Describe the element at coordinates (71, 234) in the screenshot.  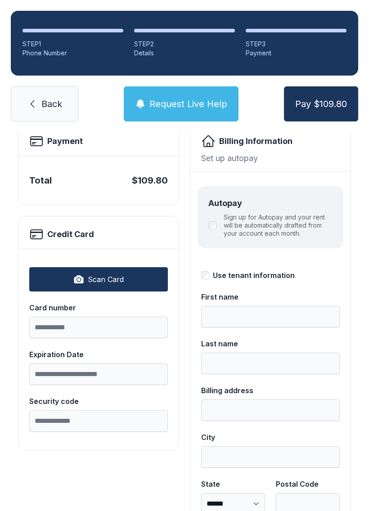
I see `h2: Credit Card` at that location.